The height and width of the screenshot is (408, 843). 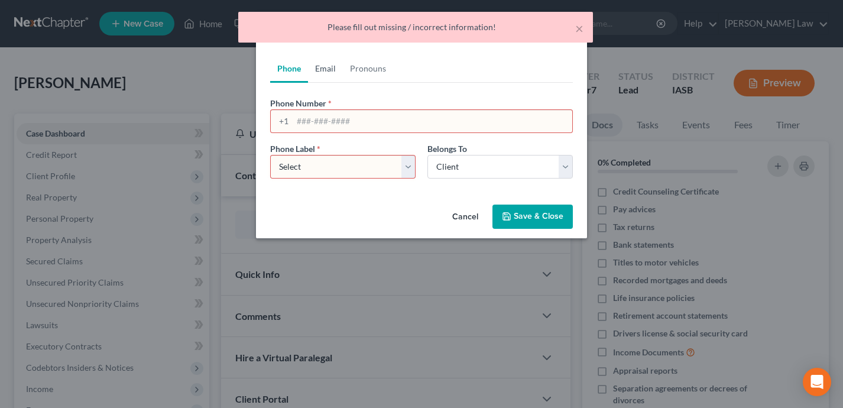 What do you see at coordinates (298, 103) in the screenshot?
I see `span: Phone Number` at bounding box center [298, 103].